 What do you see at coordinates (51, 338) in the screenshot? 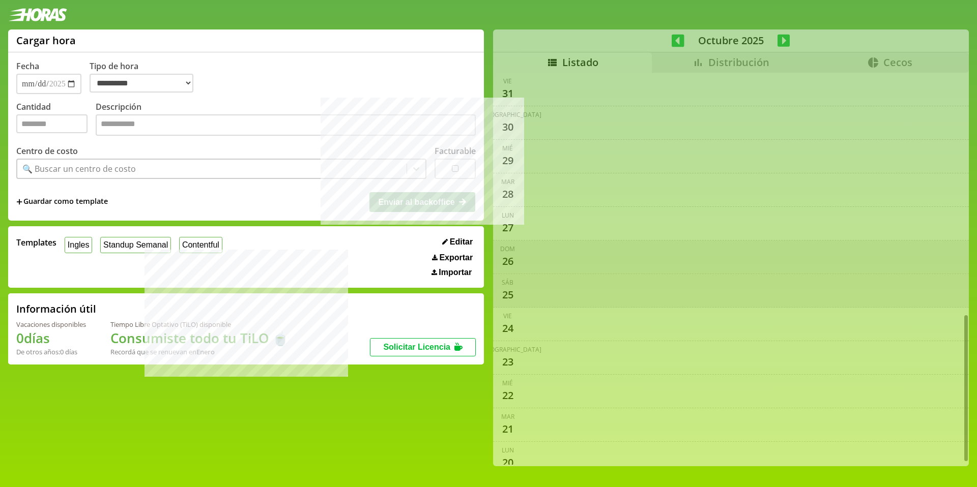
I see `h1: 0 días` at bounding box center [51, 338].